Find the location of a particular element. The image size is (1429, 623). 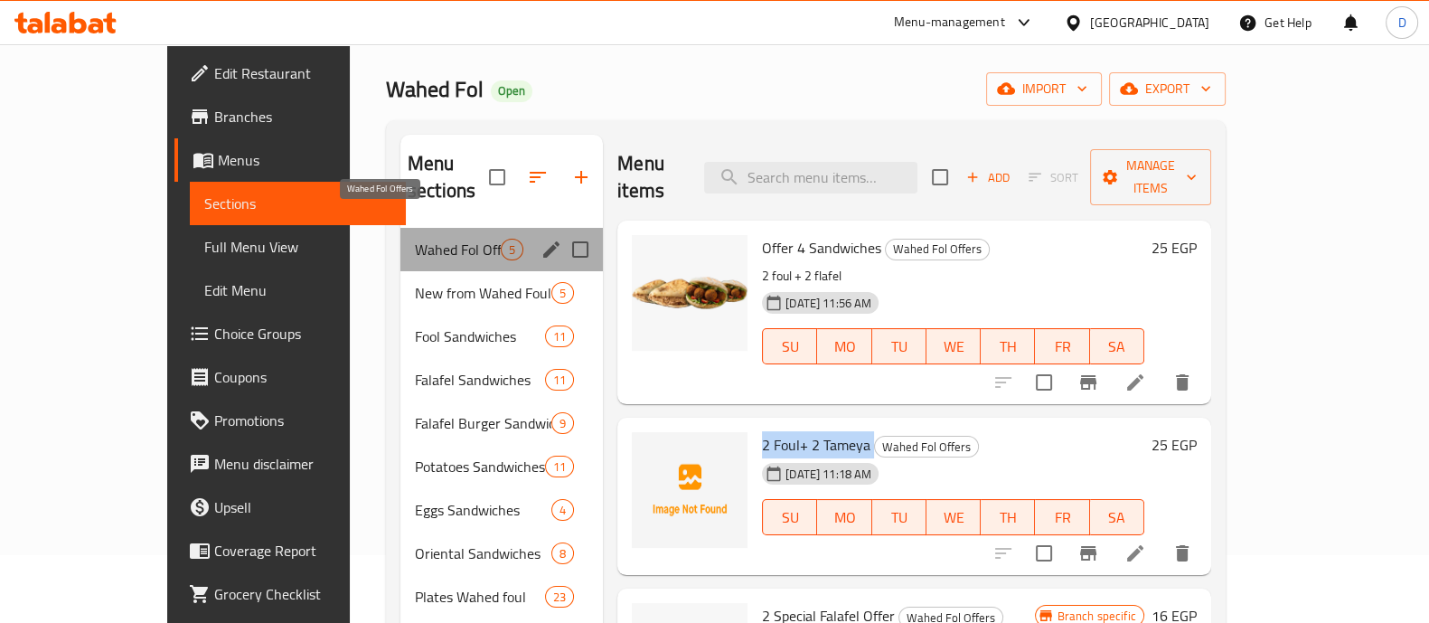

span: Full Menu View is located at coordinates (297, 247).